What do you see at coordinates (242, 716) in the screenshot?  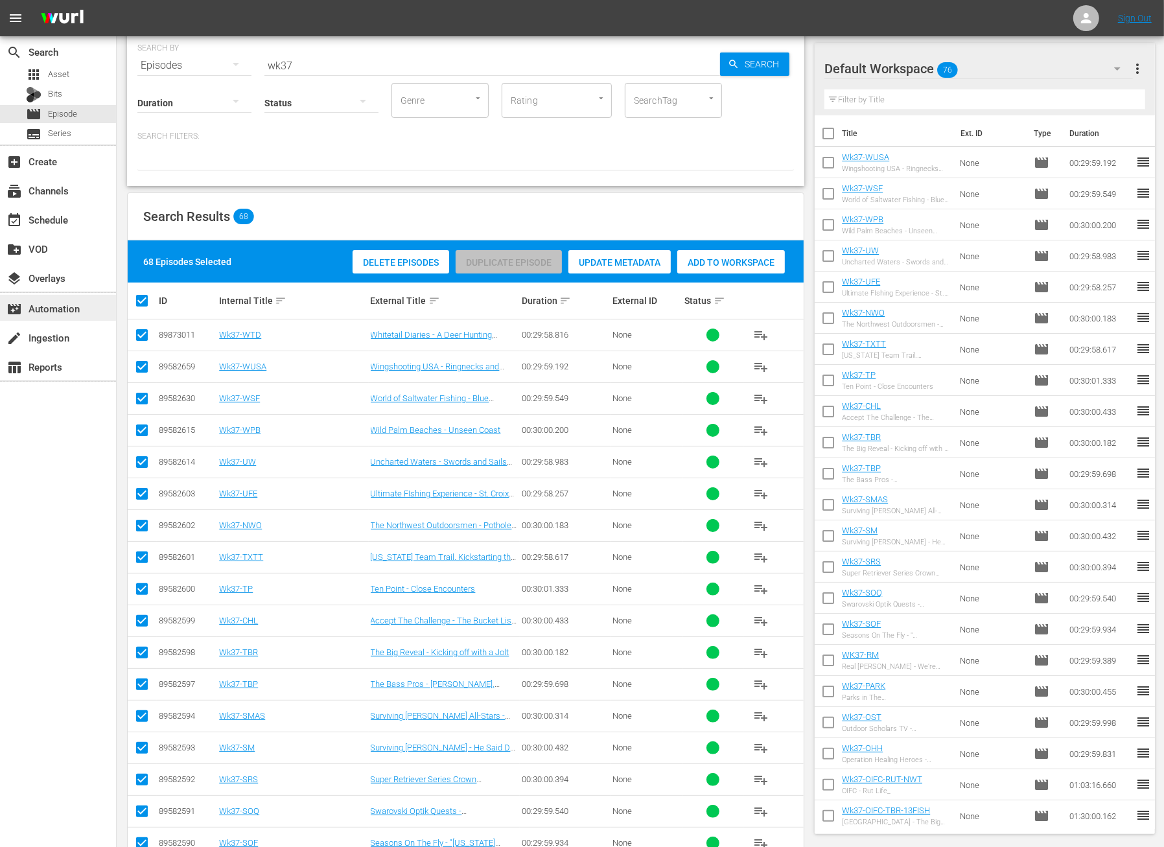 I see `a: Wk37-SMAS` at bounding box center [242, 716].